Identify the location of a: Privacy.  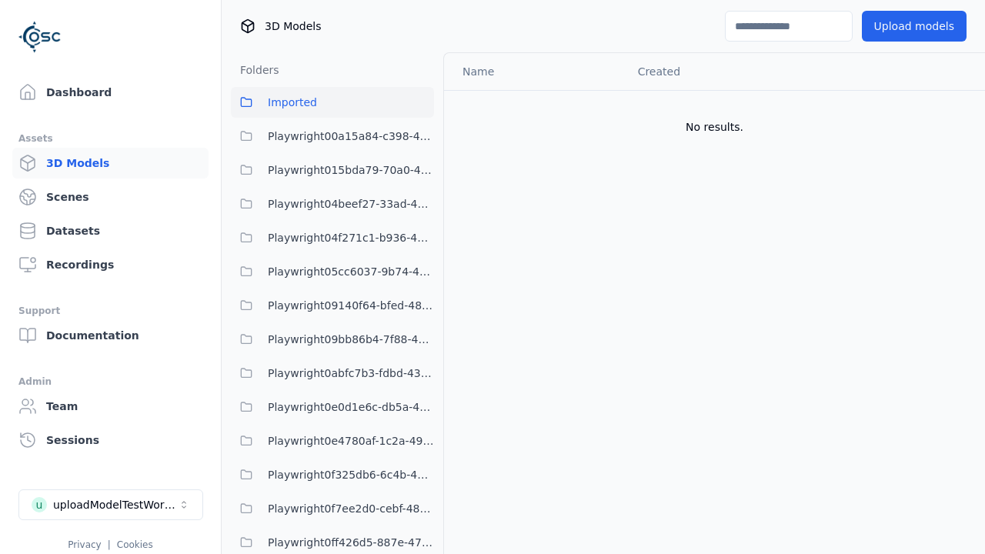
(84, 545).